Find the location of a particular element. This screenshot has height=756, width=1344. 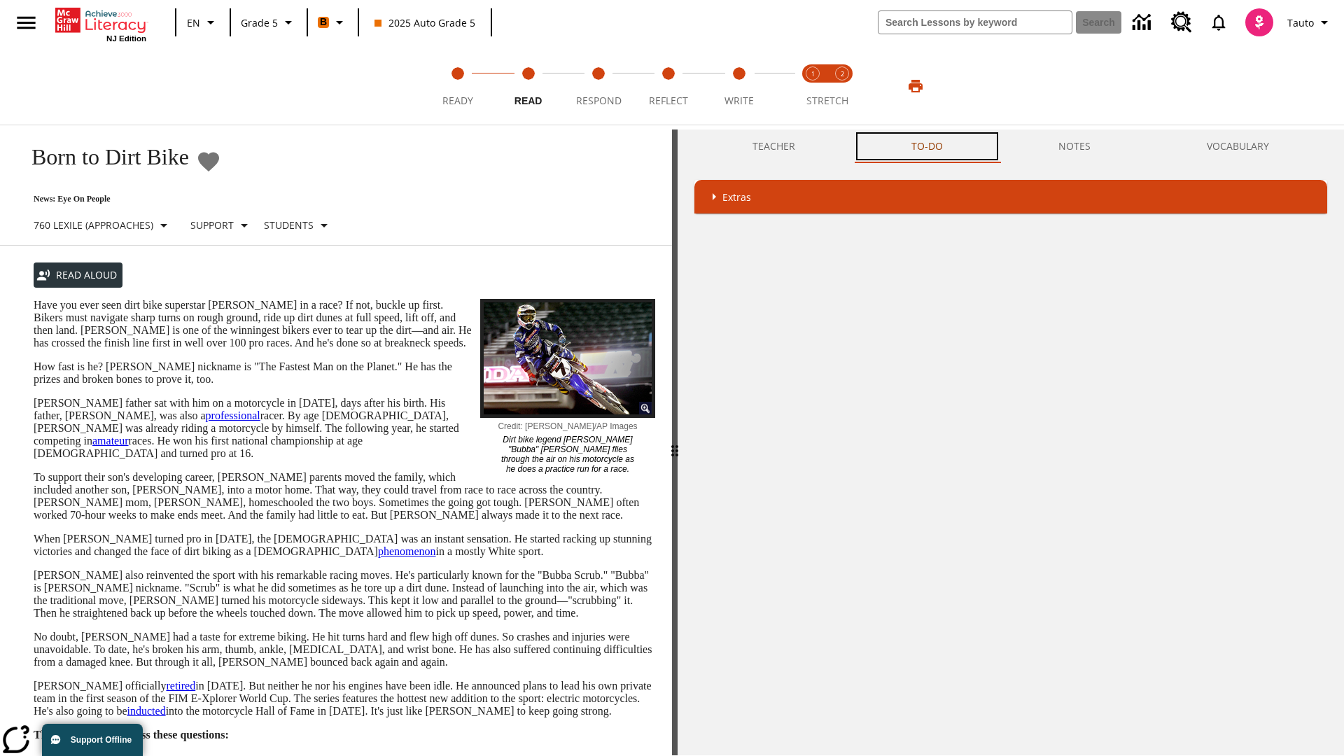

a: phenomenon is located at coordinates (407, 551).